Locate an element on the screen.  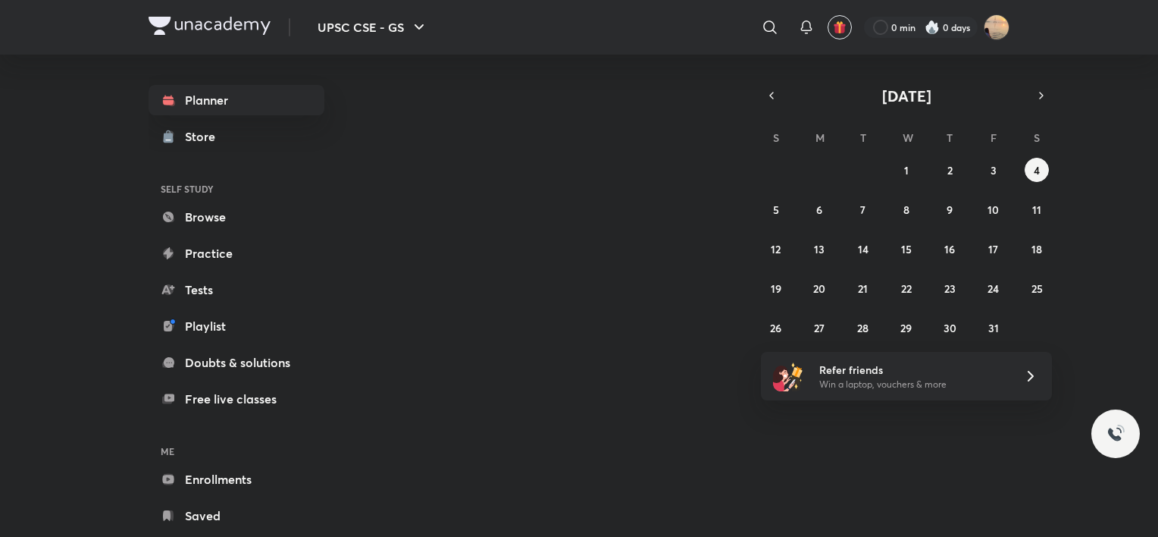
abbr: October 4, 2025 is located at coordinates (1037, 170).